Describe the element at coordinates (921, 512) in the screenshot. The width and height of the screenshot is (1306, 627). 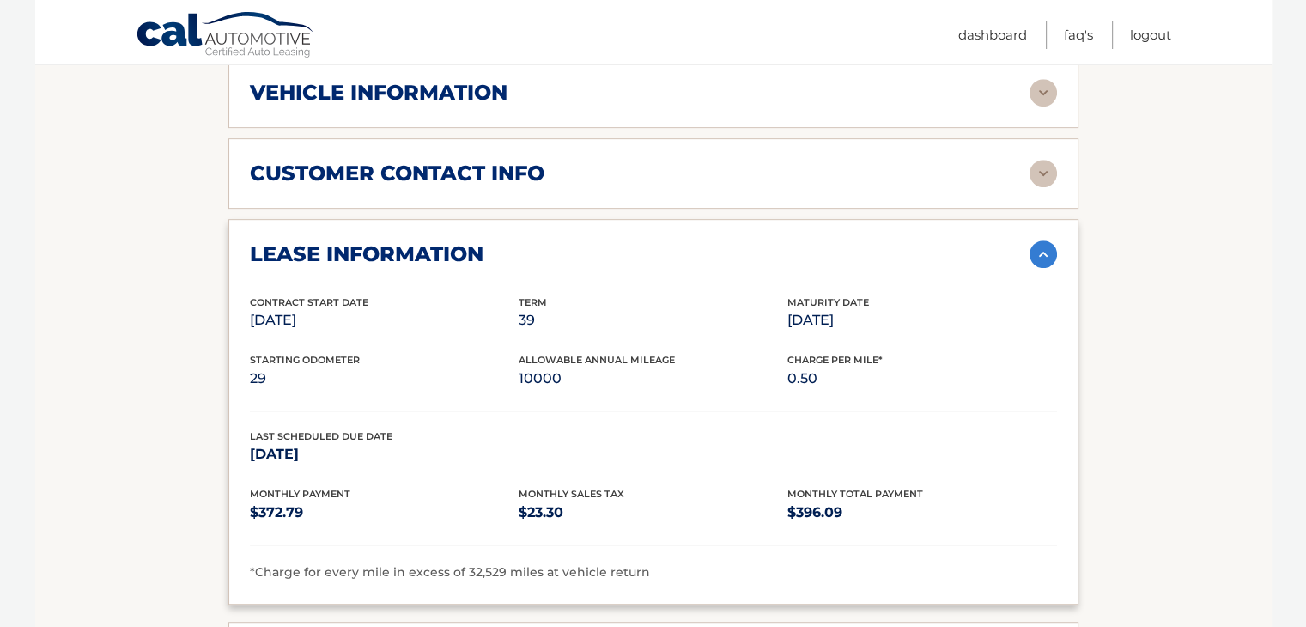
I see `p: $396.09` at that location.